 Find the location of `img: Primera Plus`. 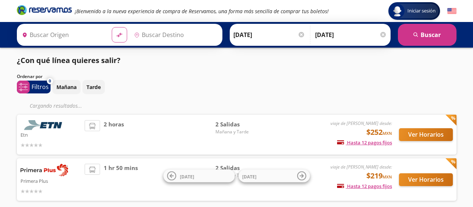

img: Primera Plus is located at coordinates (44, 170).